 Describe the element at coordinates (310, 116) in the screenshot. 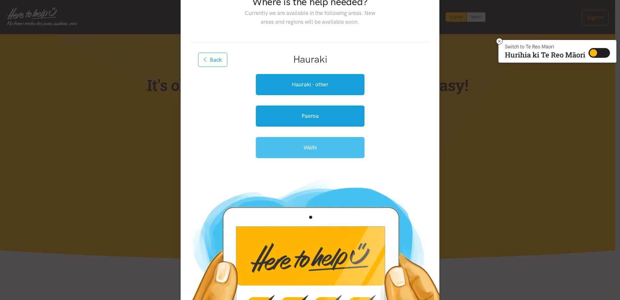

I see `a: Paeroa` at that location.